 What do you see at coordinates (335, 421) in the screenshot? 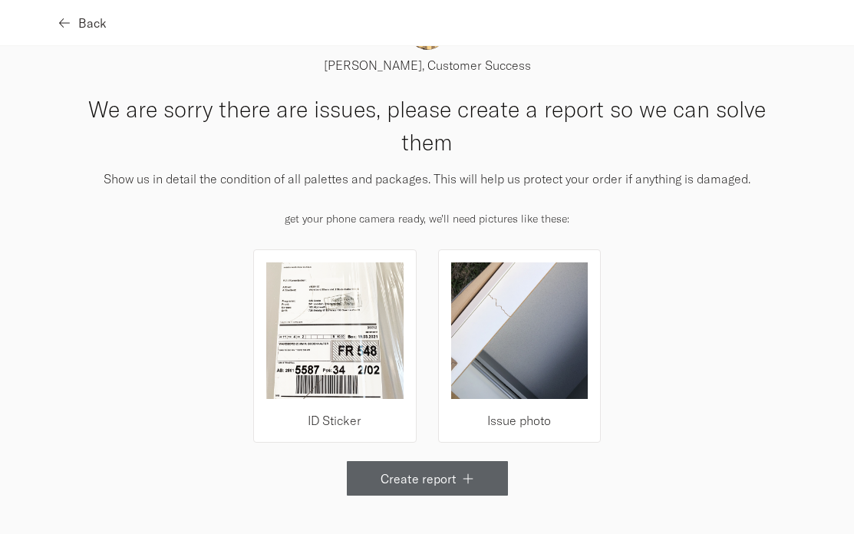
I see `p: ID Sticker` at bounding box center [335, 421].